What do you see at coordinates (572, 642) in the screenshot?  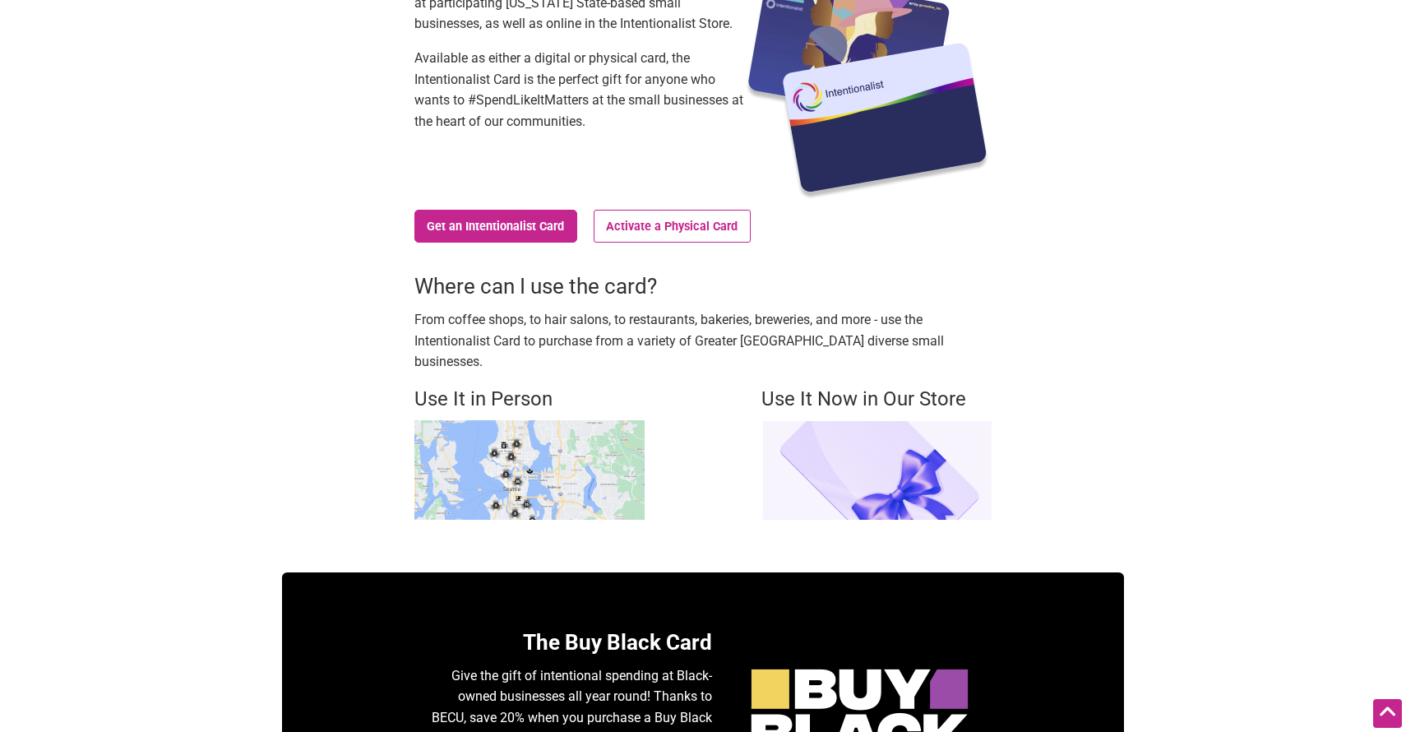 I see `h3: The Buy Black Card` at bounding box center [572, 642].